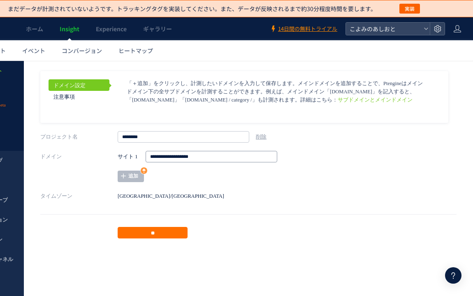  Describe the element at coordinates (124, 24) in the screenshot. I see `a: ドメイン設定` at that location.